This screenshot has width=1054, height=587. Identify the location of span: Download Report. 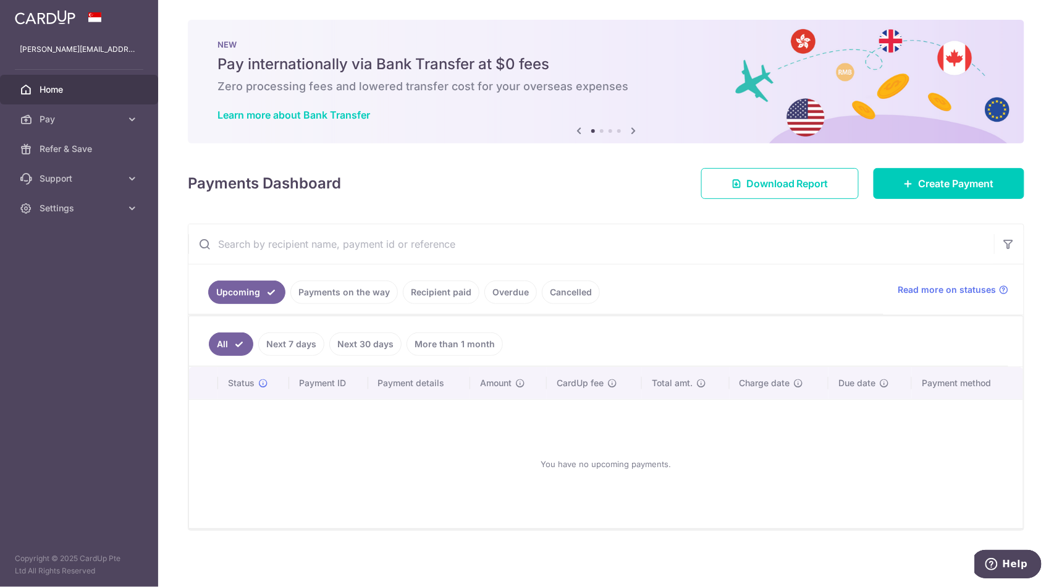
(787, 183).